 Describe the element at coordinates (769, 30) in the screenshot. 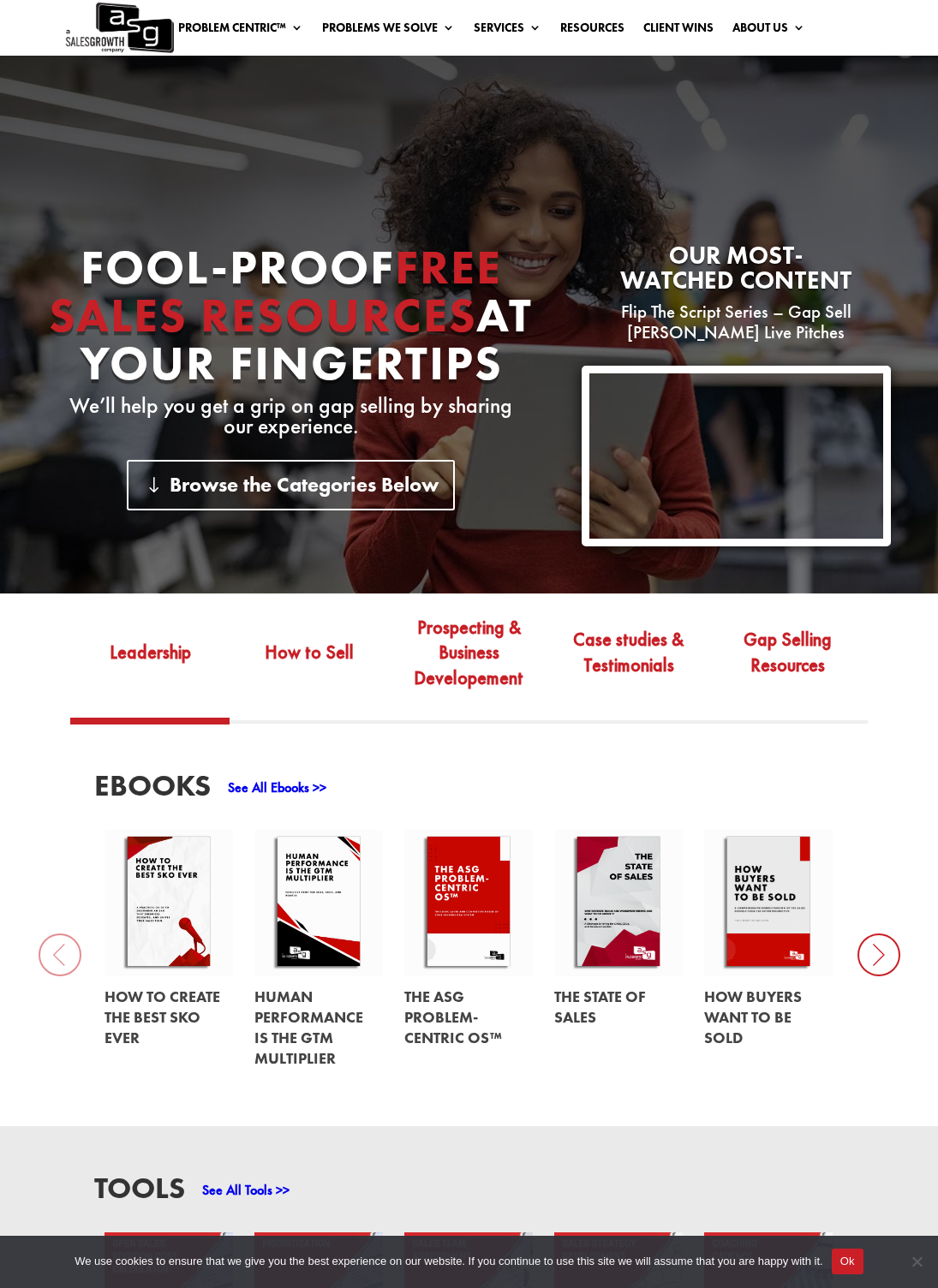

I see `a: About Us` at that location.